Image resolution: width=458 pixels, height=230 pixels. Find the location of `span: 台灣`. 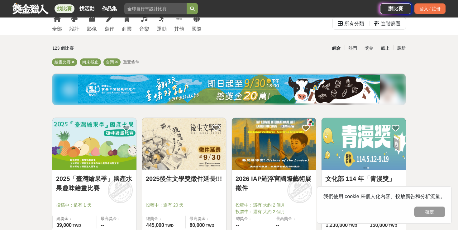

span: 台灣 is located at coordinates (110, 62).